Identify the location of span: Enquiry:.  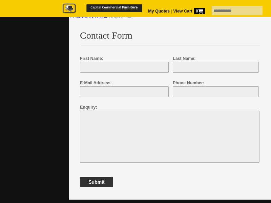
(88, 107).